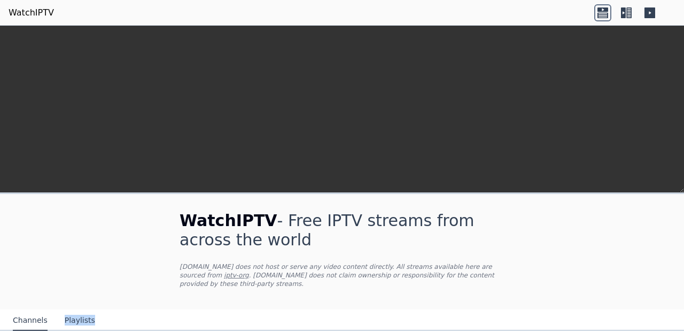 The width and height of the screenshot is (684, 333). I want to click on button: Playlists, so click(80, 321).